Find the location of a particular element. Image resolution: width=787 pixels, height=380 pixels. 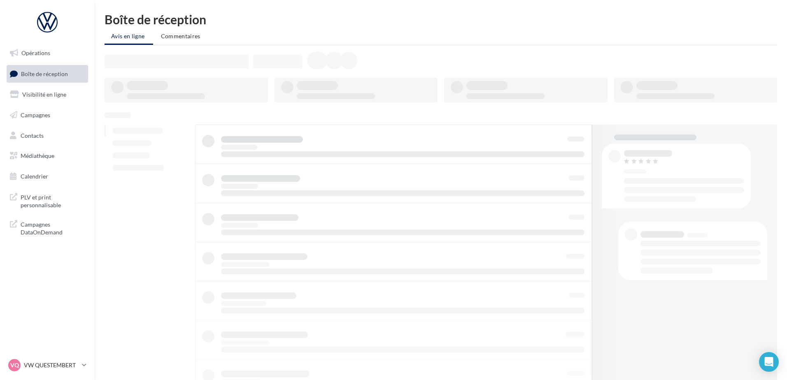

a: VQ VW QUESTEMBERT is located at coordinates (47, 366).